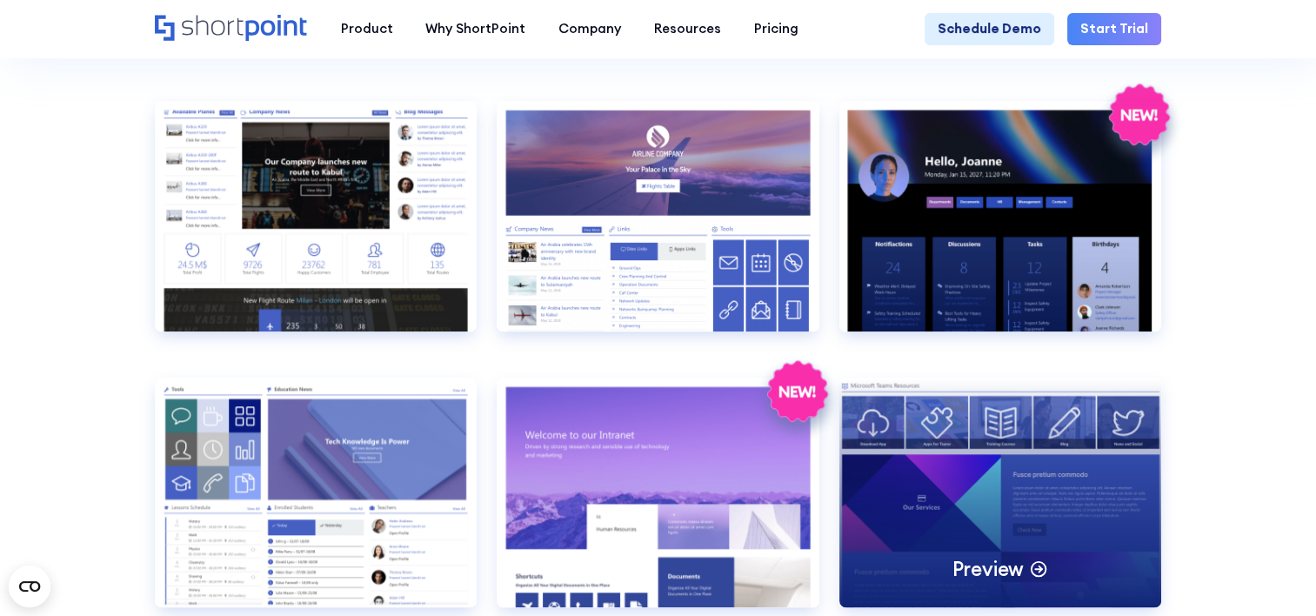 This screenshot has height=616, width=1316. Describe the element at coordinates (776, 30) in the screenshot. I see `a: Pricing` at that location.